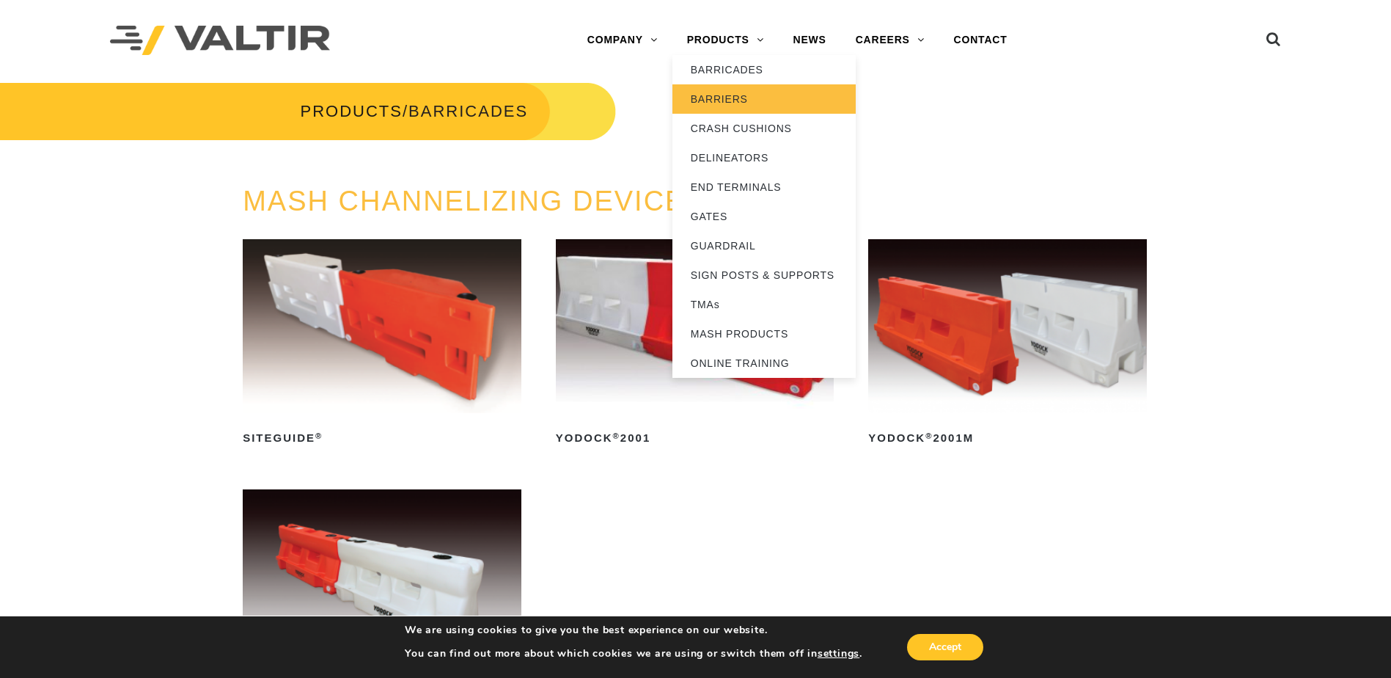 Image resolution: width=1391 pixels, height=678 pixels. Describe the element at coordinates (890, 40) in the screenshot. I see `a: CAREERS` at that location.